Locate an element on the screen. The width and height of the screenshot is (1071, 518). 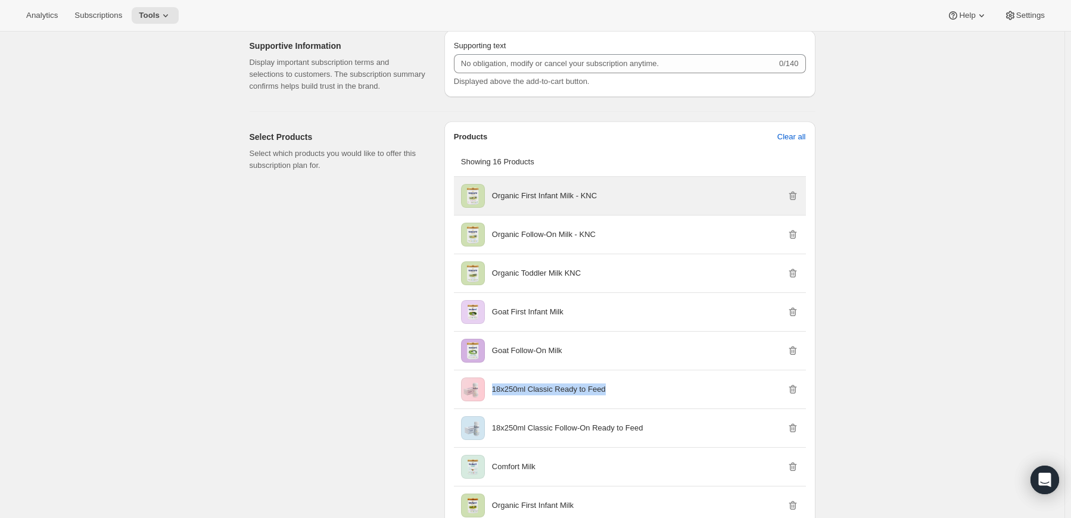
button: Subscriptions is located at coordinates (98, 15).